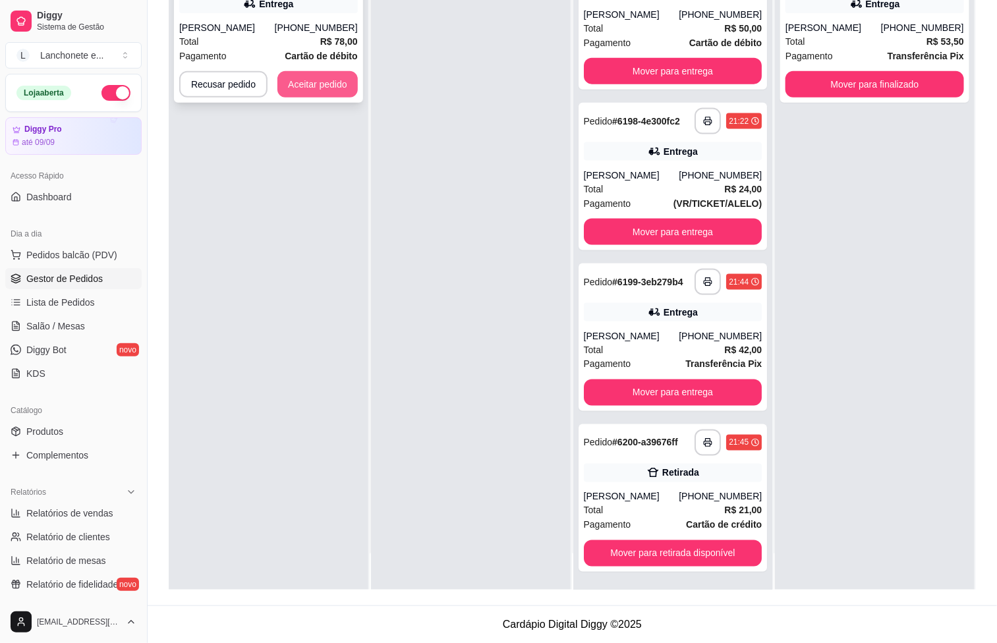  What do you see at coordinates (339, 42) in the screenshot?
I see `strong: R$ 78,00` at bounding box center [339, 42].